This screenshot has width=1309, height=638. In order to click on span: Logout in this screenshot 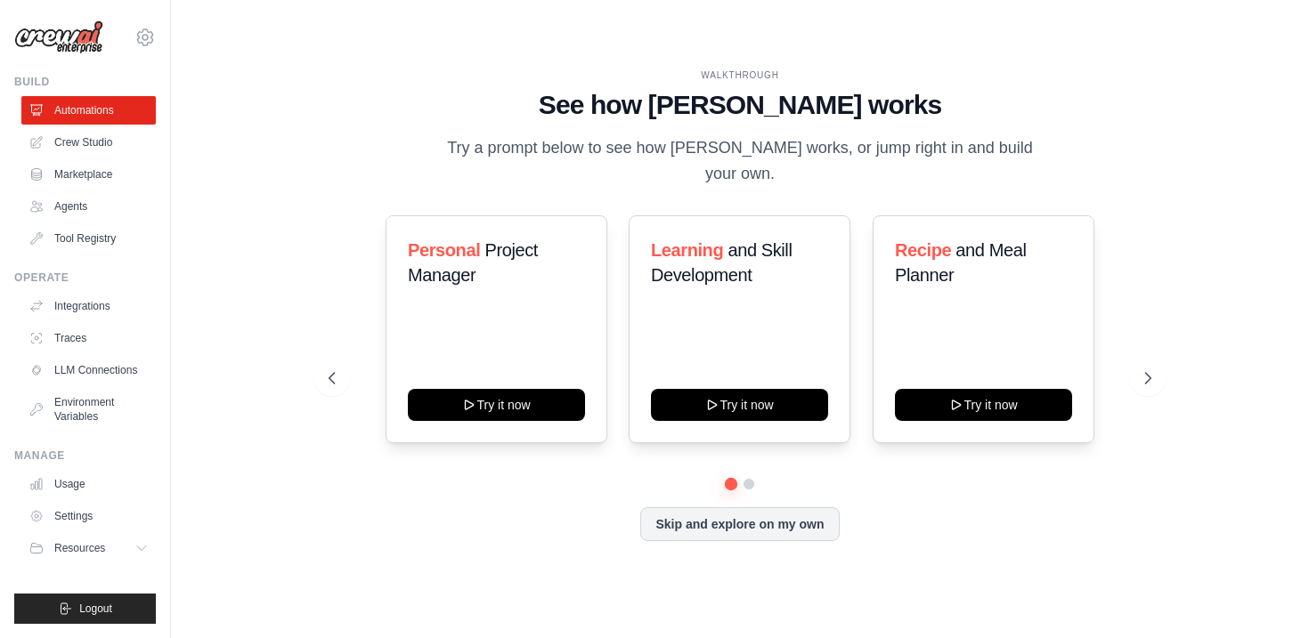, I will do `click(95, 609)`.